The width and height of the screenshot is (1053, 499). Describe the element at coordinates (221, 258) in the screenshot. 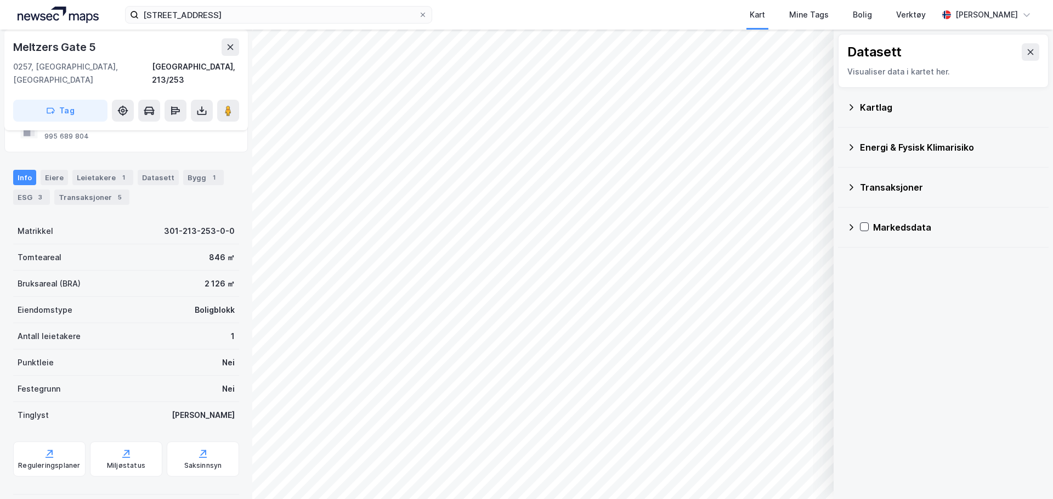

I see `div: 846 ㎡` at that location.